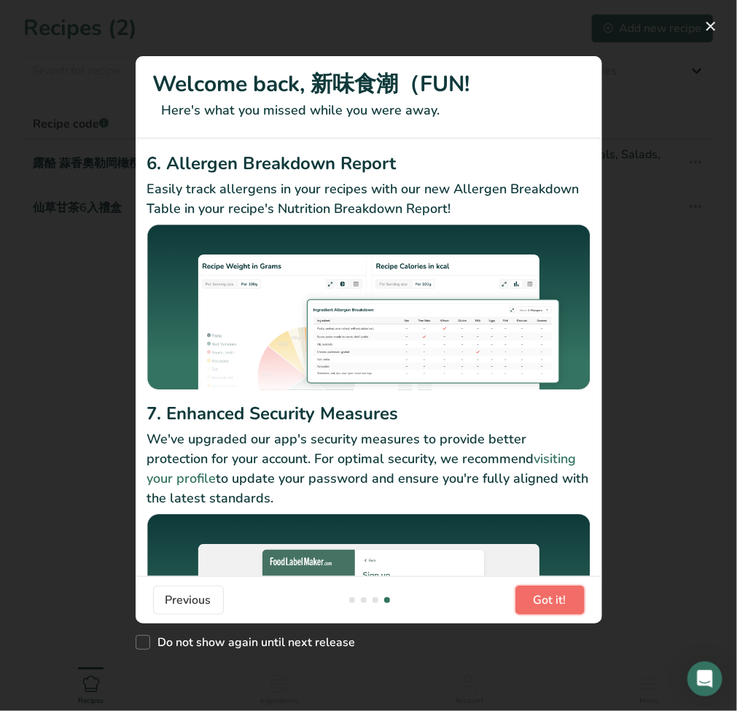 The width and height of the screenshot is (737, 711). Describe the element at coordinates (550, 600) in the screenshot. I see `button: Got it!` at that location.